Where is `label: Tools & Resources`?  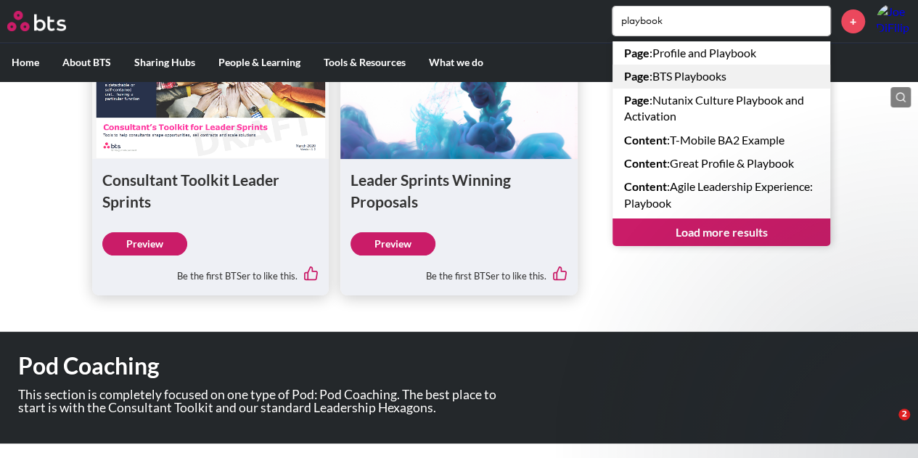 label: Tools & Resources is located at coordinates (364, 62).